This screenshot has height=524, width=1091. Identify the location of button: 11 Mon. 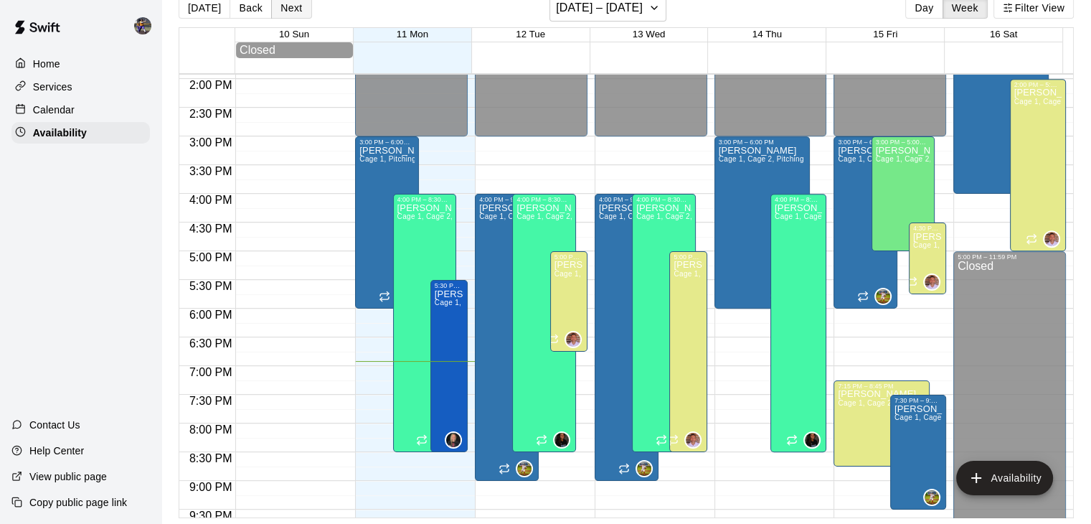
(413, 34).